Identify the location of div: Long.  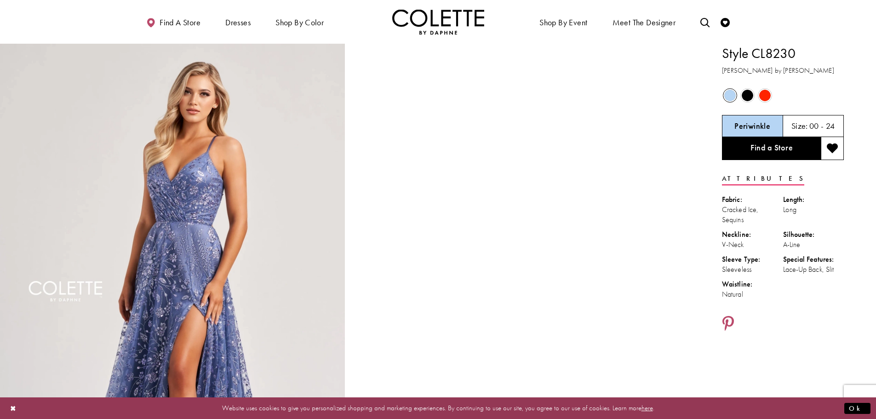
(813, 210).